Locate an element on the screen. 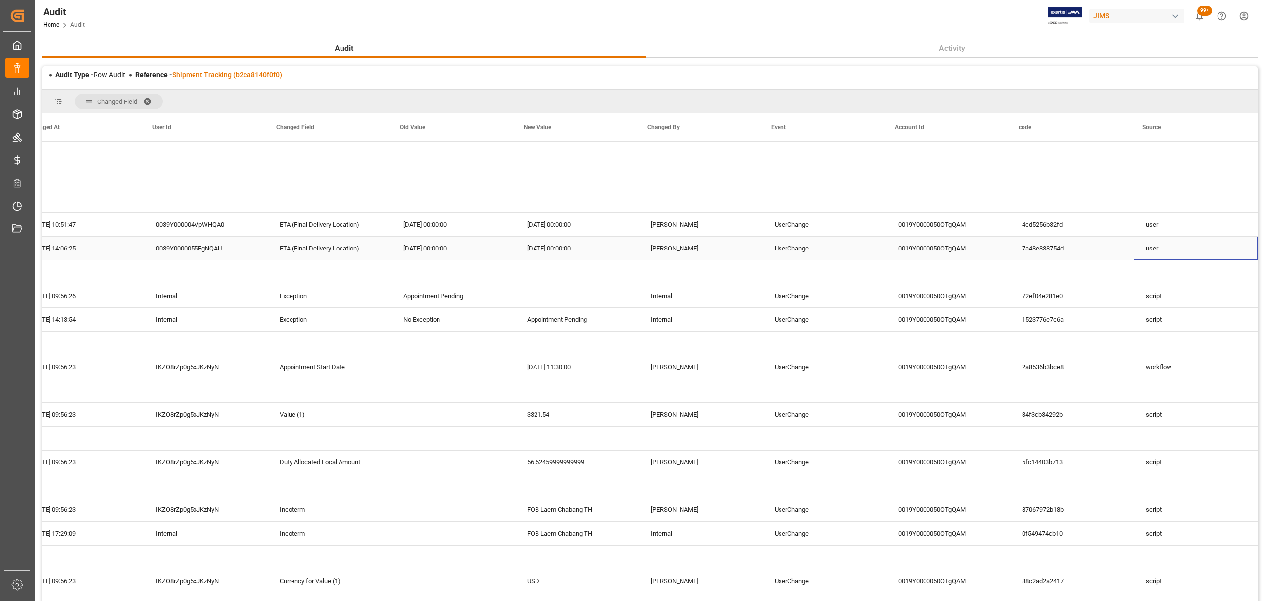 Image resolution: width=1267 pixels, height=601 pixels. span: Reference - is located at coordinates (208, 75).